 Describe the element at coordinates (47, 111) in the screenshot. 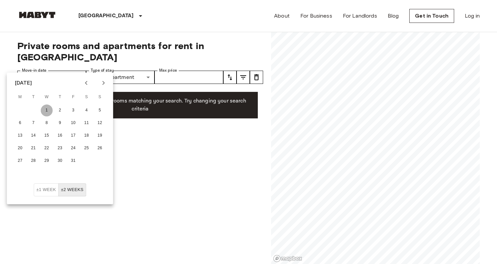

I see `button: 1` at that location.